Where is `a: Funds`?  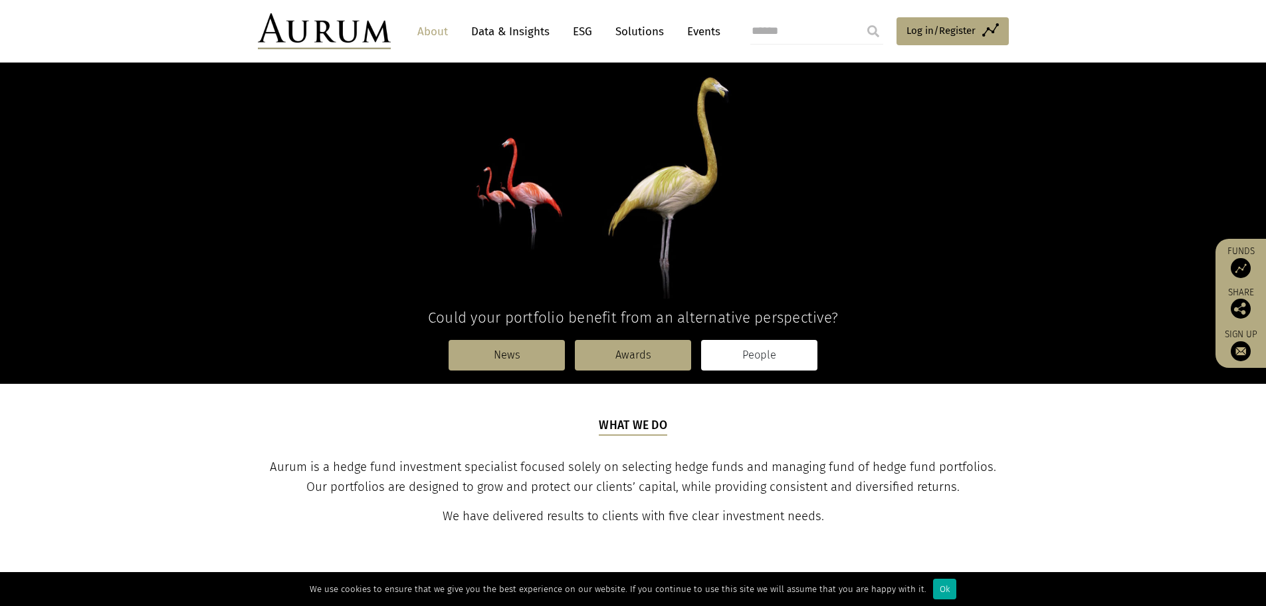
a: Funds is located at coordinates (1241, 261).